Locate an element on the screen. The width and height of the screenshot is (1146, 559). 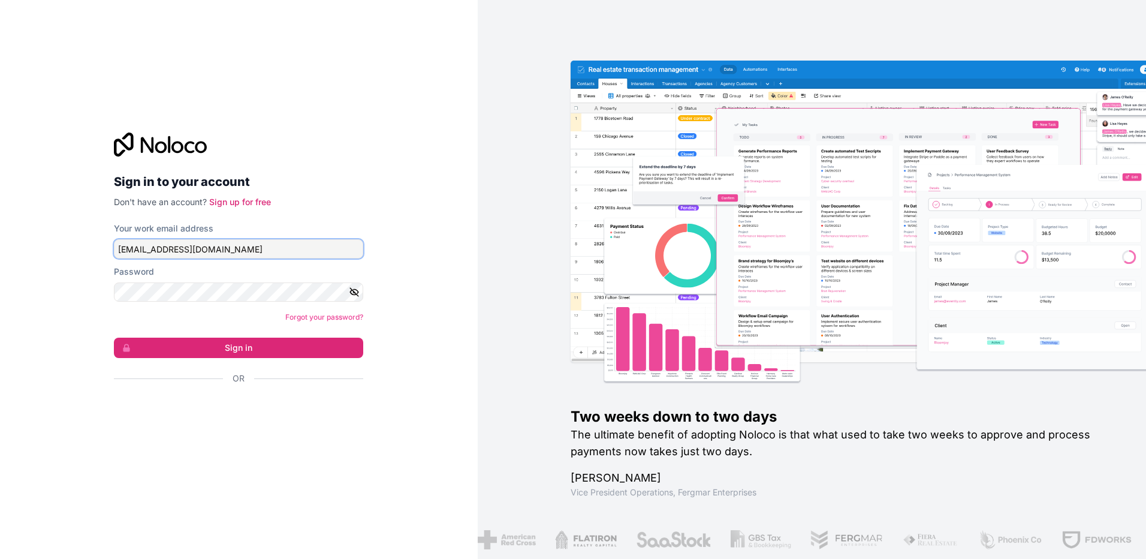
img: /assets/fdworks-Bi04fVtw.png is located at coordinates (1093, 540).